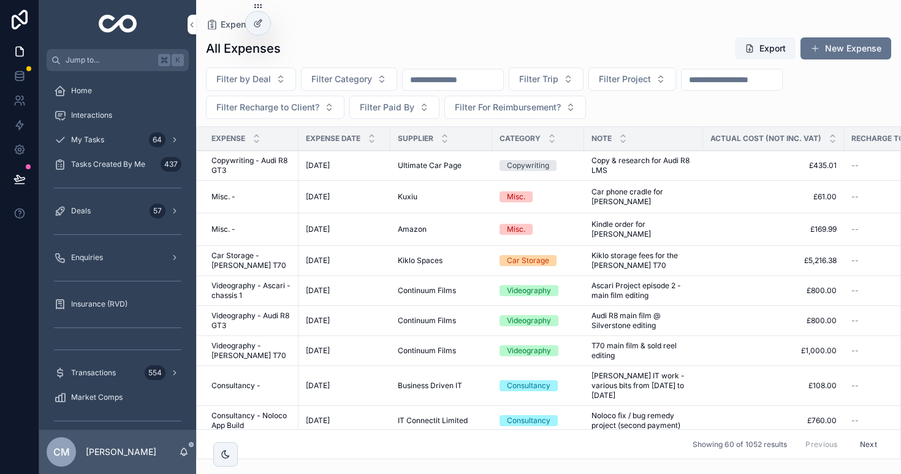 Image resolution: width=901 pixels, height=474 pixels. What do you see at coordinates (251, 165) in the screenshot?
I see `a: Copywriting - Audi R8 GT3` at bounding box center [251, 165].